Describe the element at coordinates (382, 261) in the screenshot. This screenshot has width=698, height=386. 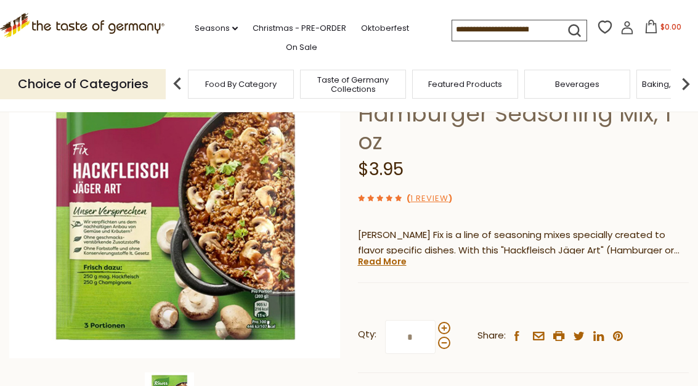
I see `a: Read More` at that location.